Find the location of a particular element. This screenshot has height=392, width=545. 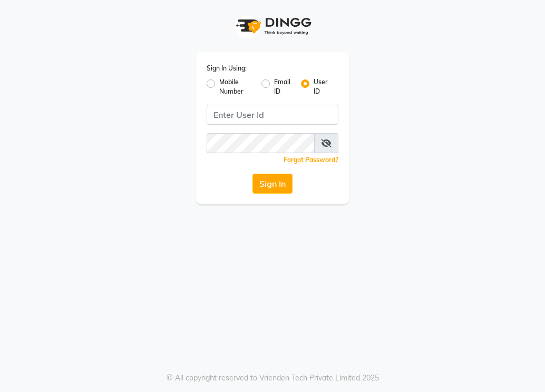

a: Forgot Password? is located at coordinates (311, 160).